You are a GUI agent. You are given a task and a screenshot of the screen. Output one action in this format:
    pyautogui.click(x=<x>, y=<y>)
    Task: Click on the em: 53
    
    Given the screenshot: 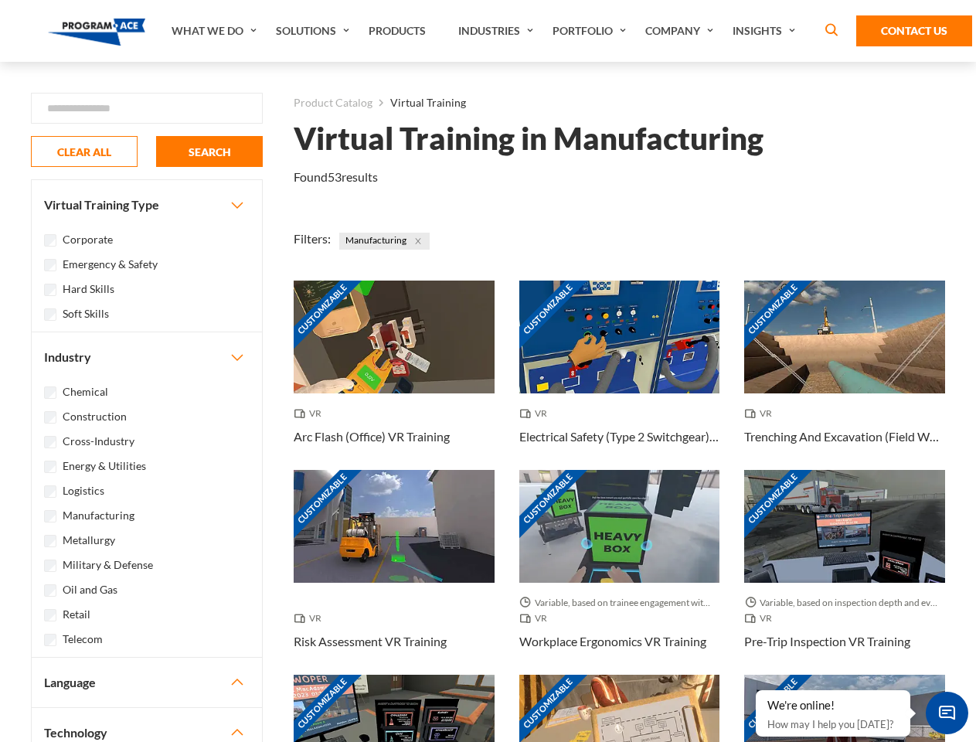 What is the action you would take?
    pyautogui.click(x=335, y=176)
    